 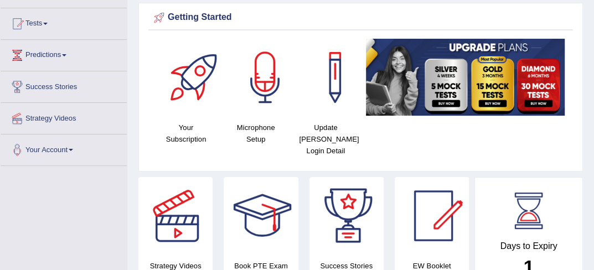 I want to click on h4: Days to Expiry, so click(x=529, y=246).